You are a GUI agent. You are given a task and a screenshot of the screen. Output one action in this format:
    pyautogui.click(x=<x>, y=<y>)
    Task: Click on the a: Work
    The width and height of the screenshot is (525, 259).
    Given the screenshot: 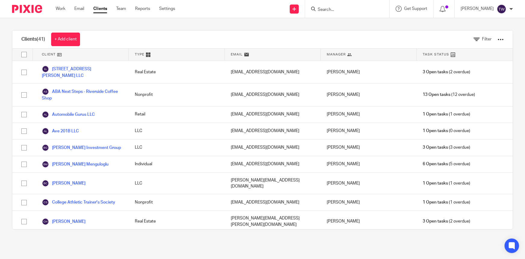 What is the action you would take?
    pyautogui.click(x=61, y=9)
    